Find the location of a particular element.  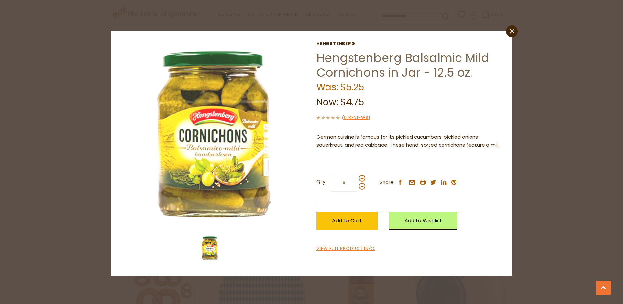

button: Add to Cart is located at coordinates (347, 220).